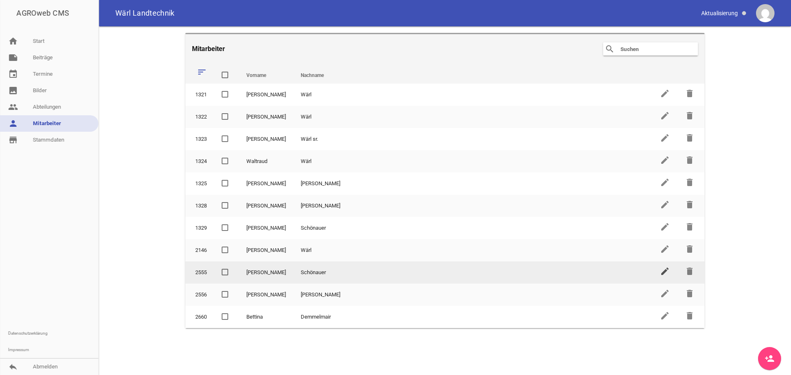 The image size is (791, 375). Describe the element at coordinates (266, 317) in the screenshot. I see `td: Bettina` at that location.